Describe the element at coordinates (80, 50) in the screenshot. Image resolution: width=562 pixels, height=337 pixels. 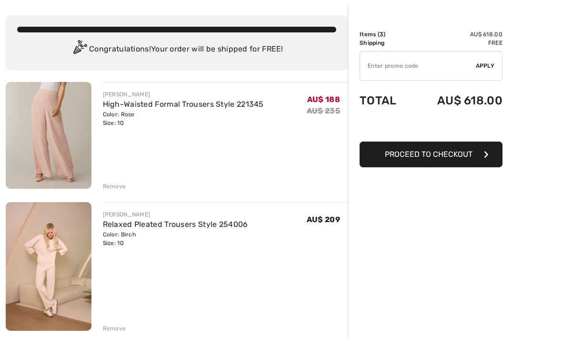
I see `img: Congratulation2.svg` at that location.